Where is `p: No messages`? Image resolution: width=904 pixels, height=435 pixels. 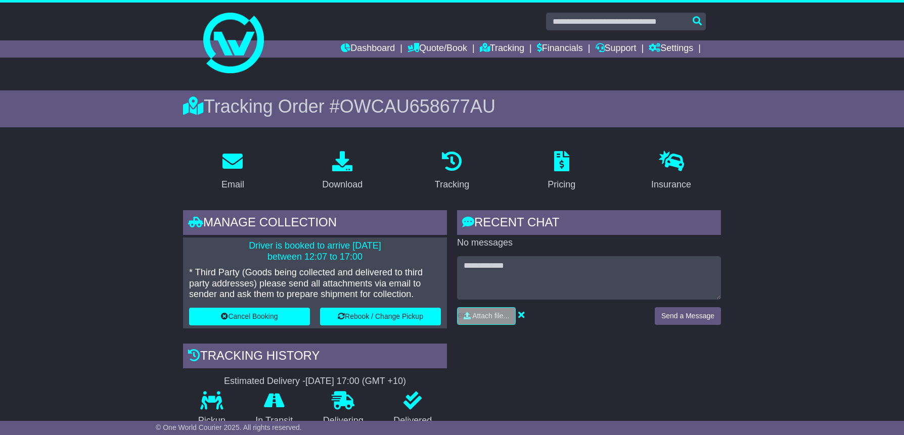
p: No messages is located at coordinates (589, 243).